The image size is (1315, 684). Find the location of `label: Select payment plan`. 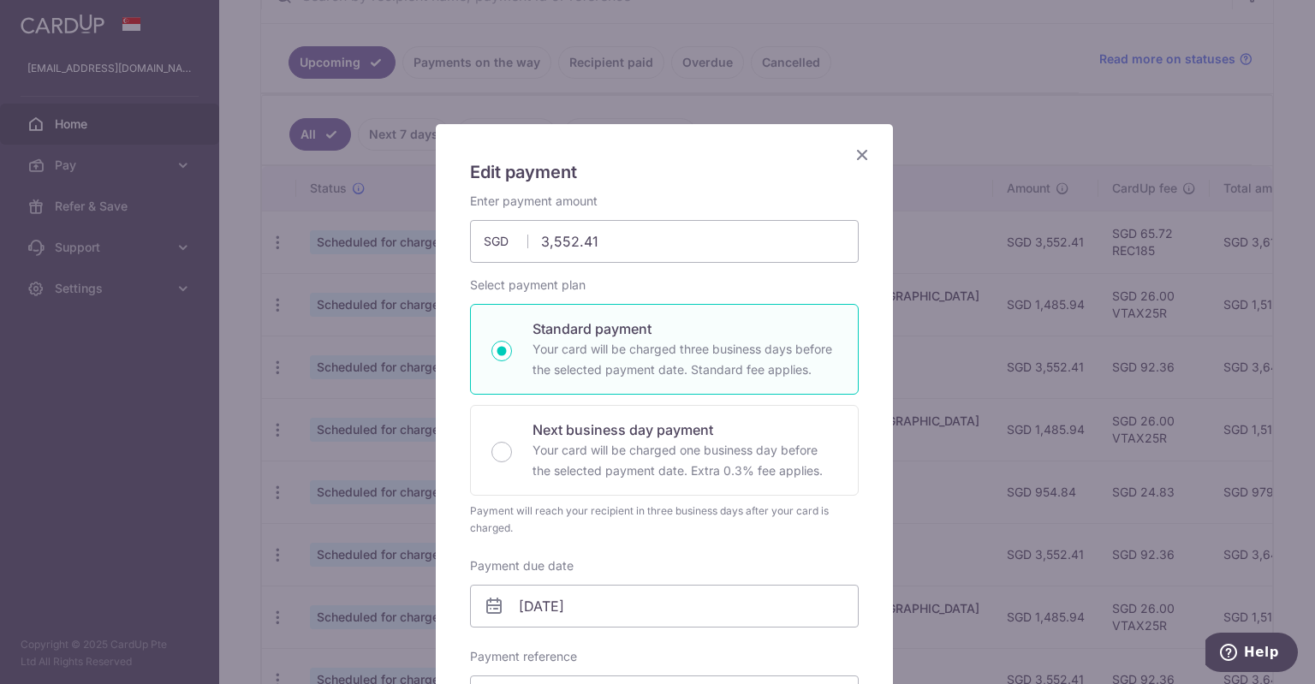

label: Select payment plan is located at coordinates (527, 285).